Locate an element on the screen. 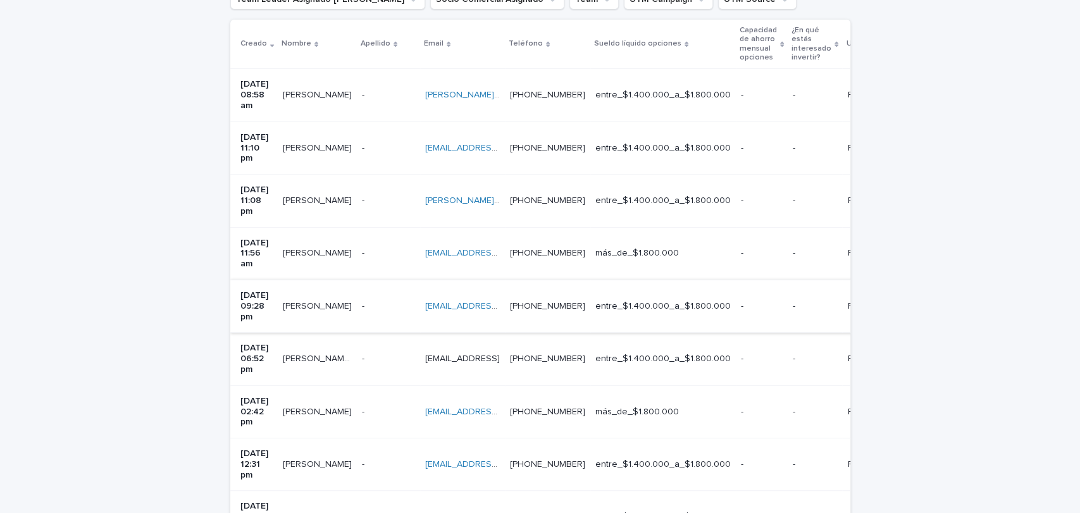  p: Jean Cathalifaud is located at coordinates (318, 411).